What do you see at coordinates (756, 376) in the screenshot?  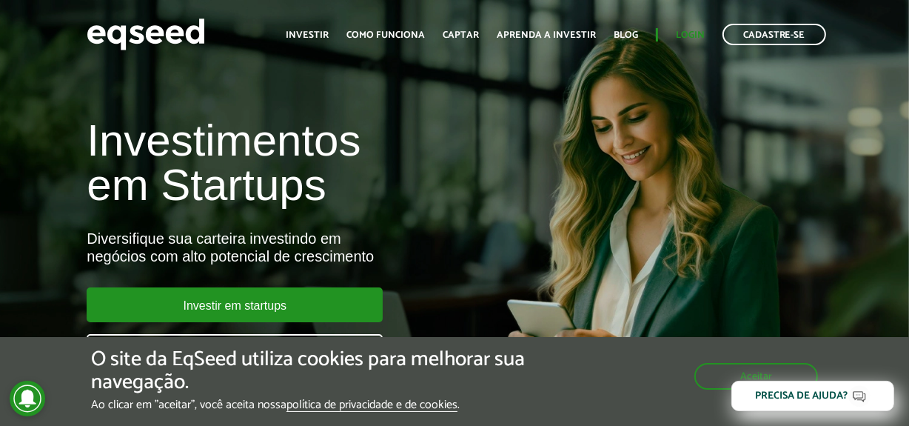 I see `button: Aceitar` at bounding box center [756, 376].